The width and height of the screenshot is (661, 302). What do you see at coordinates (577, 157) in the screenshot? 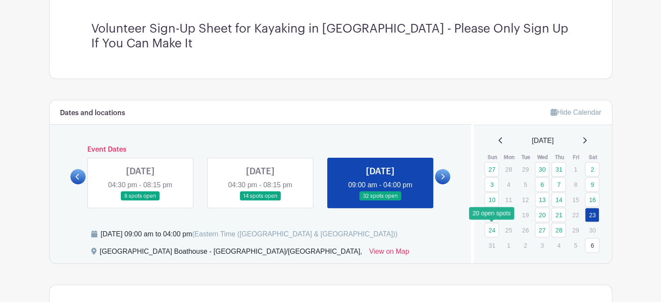
I see `th: Fri` at bounding box center [577, 157].